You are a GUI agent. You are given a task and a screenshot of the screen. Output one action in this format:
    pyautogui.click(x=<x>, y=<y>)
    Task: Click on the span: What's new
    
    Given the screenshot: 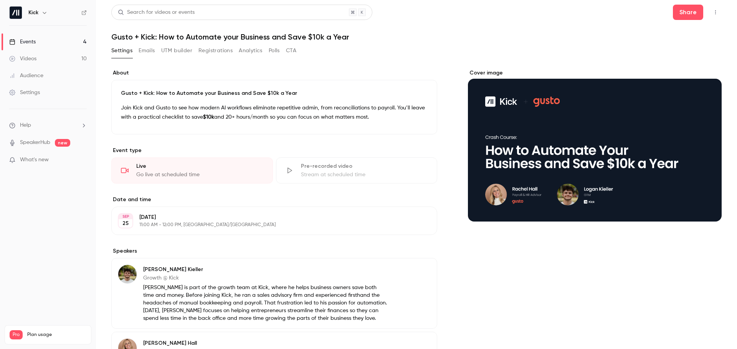 What is the action you would take?
    pyautogui.click(x=34, y=160)
    